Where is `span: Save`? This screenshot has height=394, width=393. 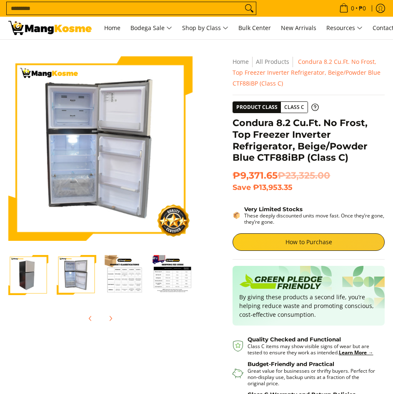 span: Save is located at coordinates (242, 187).